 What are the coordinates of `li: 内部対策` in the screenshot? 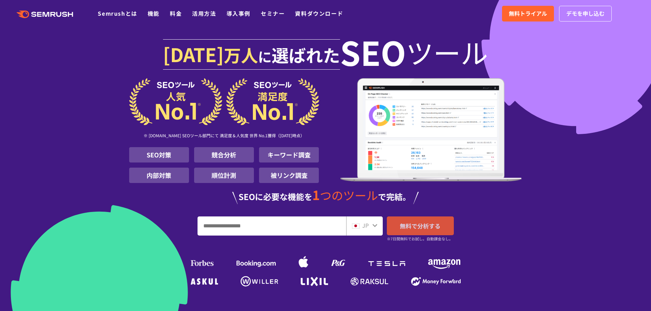 It's located at (159, 175).